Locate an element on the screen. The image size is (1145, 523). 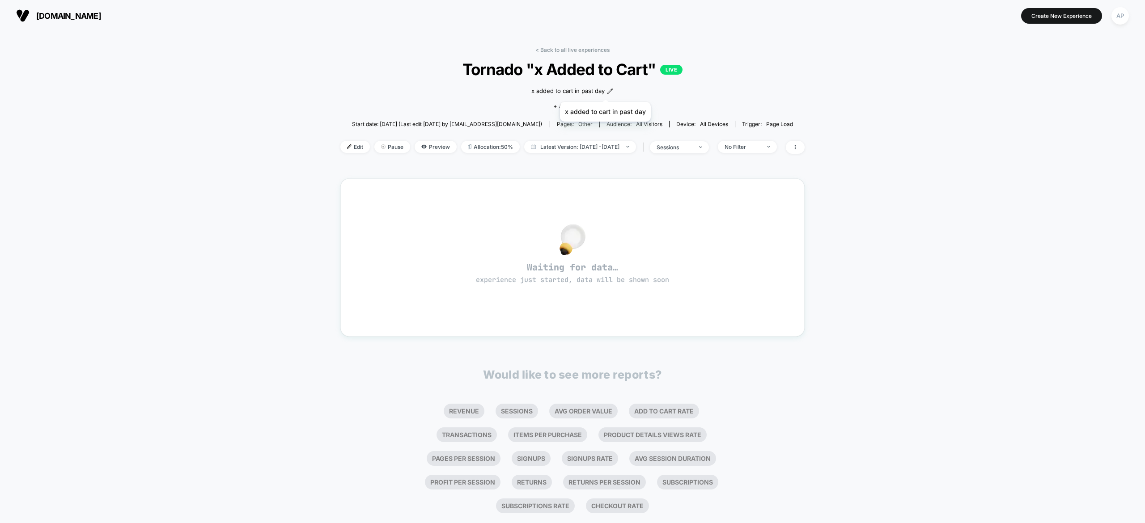
span: Allocation: 50% is located at coordinates (490, 147).